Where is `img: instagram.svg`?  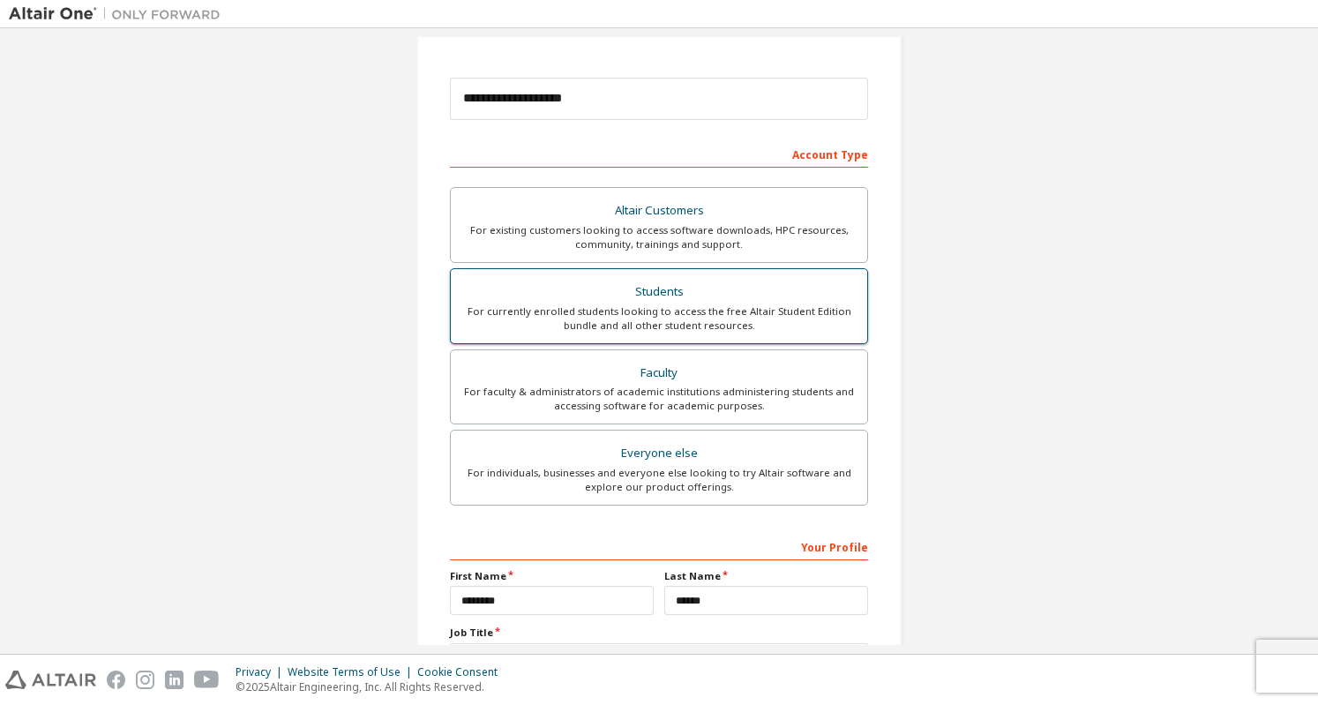
img: instagram.svg is located at coordinates (145, 679).